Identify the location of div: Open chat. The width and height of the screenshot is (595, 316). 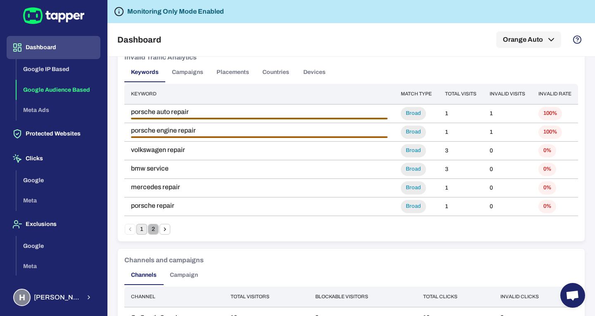
(573, 295).